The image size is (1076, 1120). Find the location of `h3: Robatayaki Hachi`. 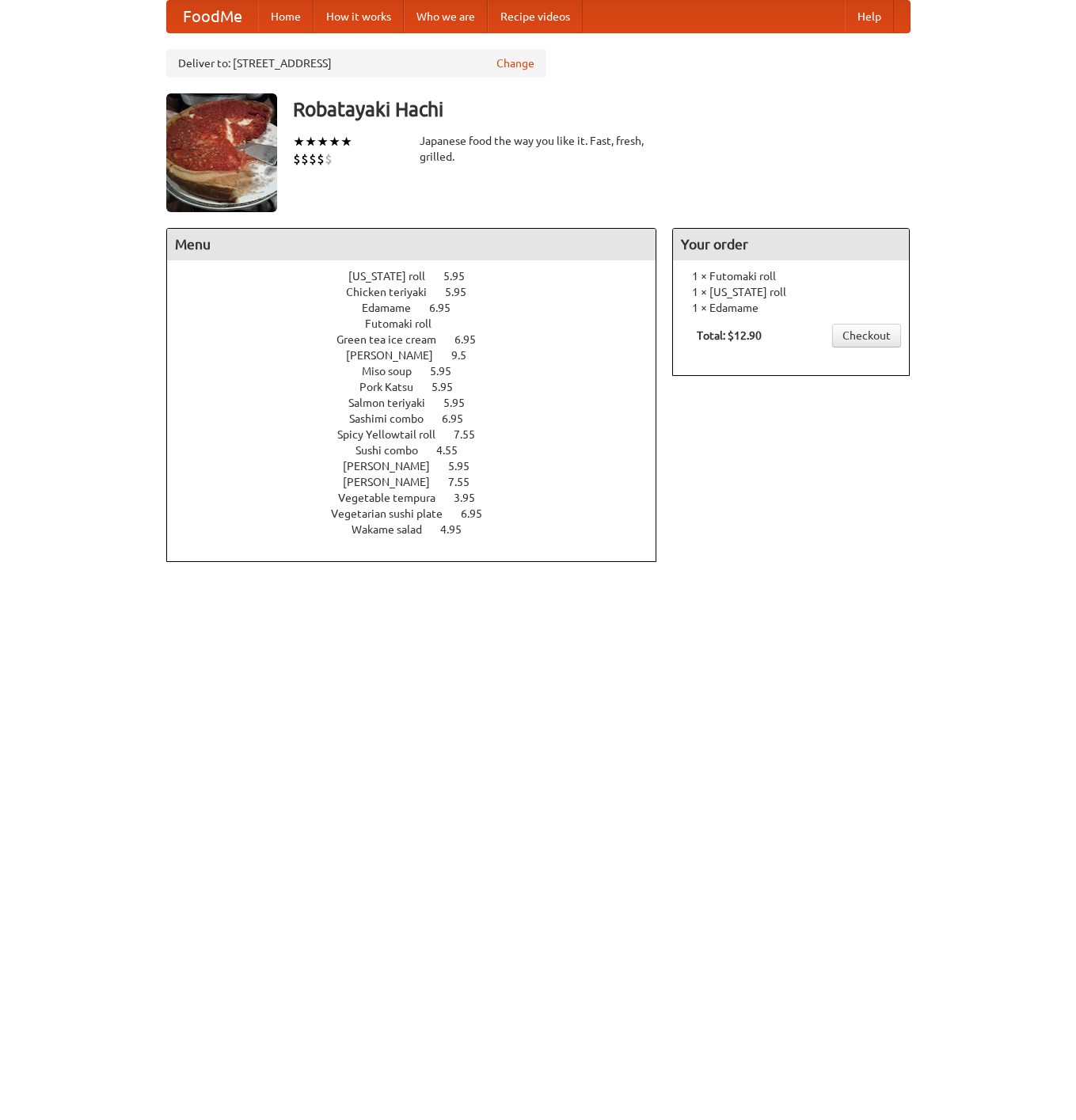

h3: Robatayaki Hachi is located at coordinates (601, 110).